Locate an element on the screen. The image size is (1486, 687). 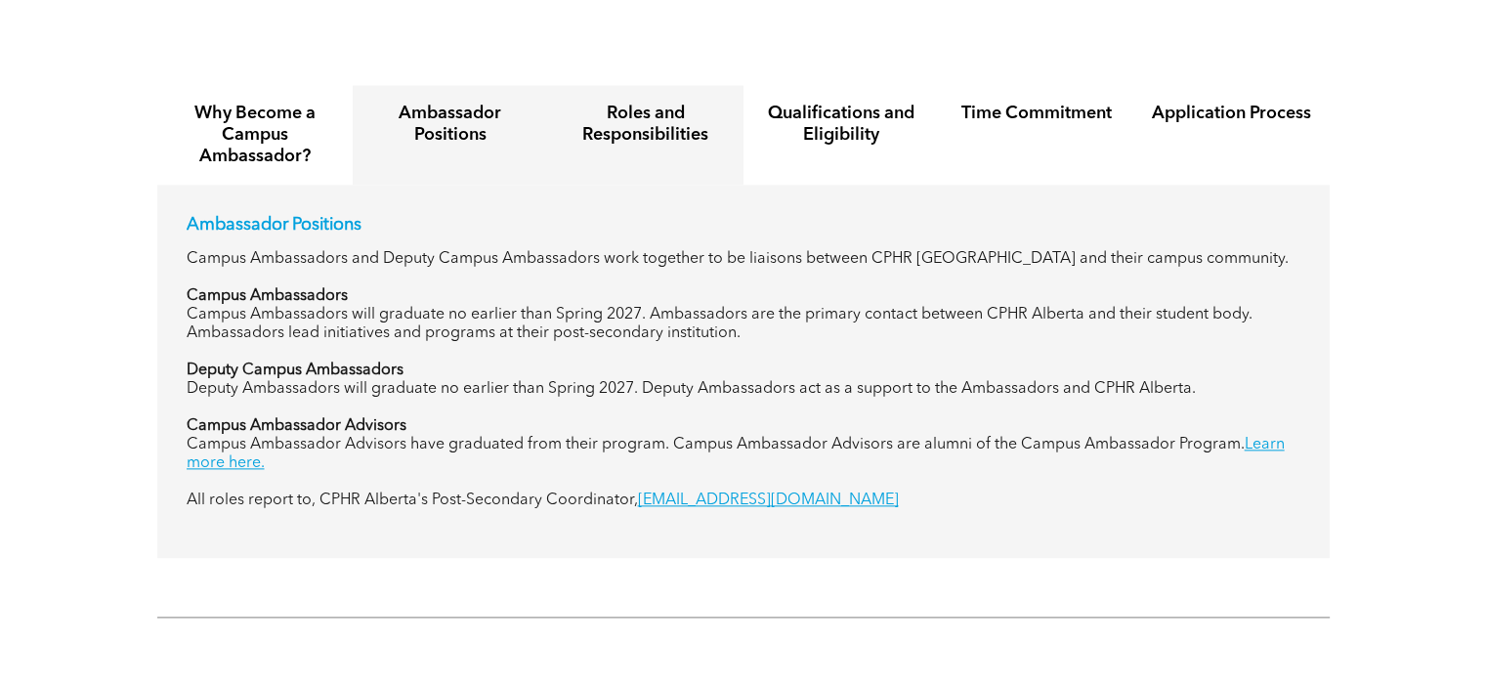
strong: Campus Ambassador Advisors is located at coordinates (296, 426).